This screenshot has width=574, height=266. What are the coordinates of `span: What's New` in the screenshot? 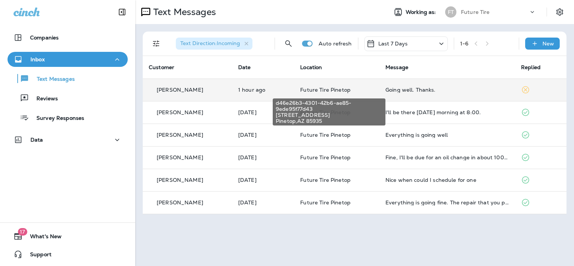 It's located at (42, 238).